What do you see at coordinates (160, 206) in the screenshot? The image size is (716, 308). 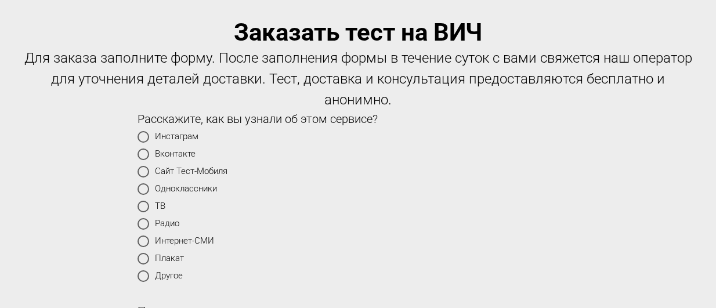 I see `span: ТВ` at bounding box center [160, 206].